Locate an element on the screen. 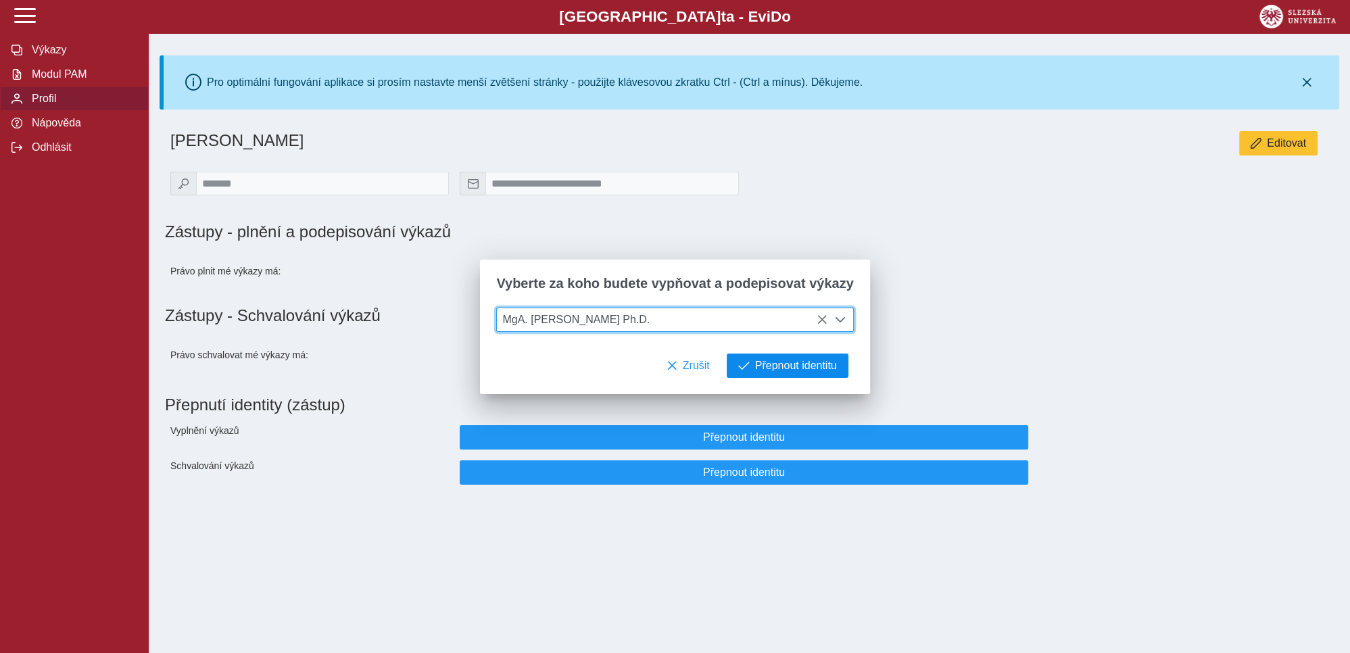 The width and height of the screenshot is (1350, 653). span: Editovat is located at coordinates (1287, 143).